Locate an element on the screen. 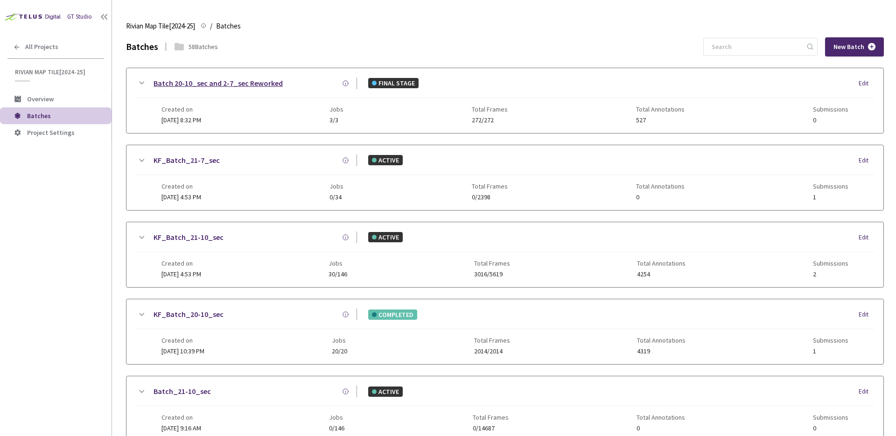  div: COMPLETED is located at coordinates (393, 315).